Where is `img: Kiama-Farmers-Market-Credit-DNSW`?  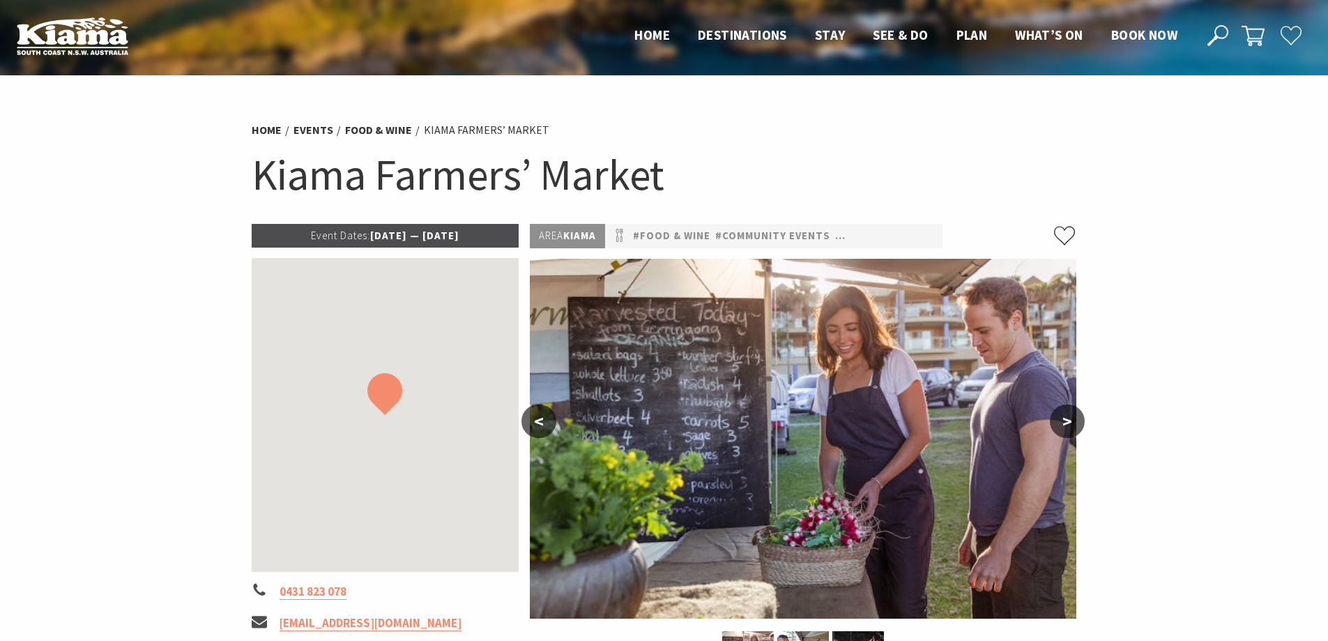 img: Kiama-Farmers-Market-Credit-DNSW is located at coordinates (803, 439).